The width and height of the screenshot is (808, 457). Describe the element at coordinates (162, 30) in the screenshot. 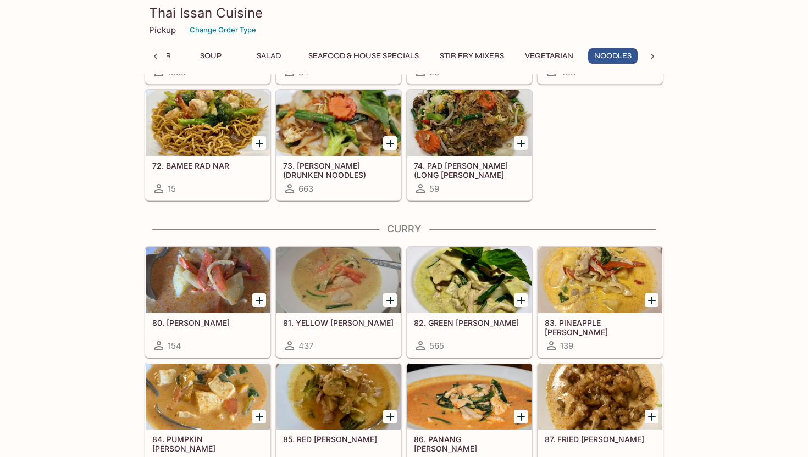

I see `p: Pickup` at that location.